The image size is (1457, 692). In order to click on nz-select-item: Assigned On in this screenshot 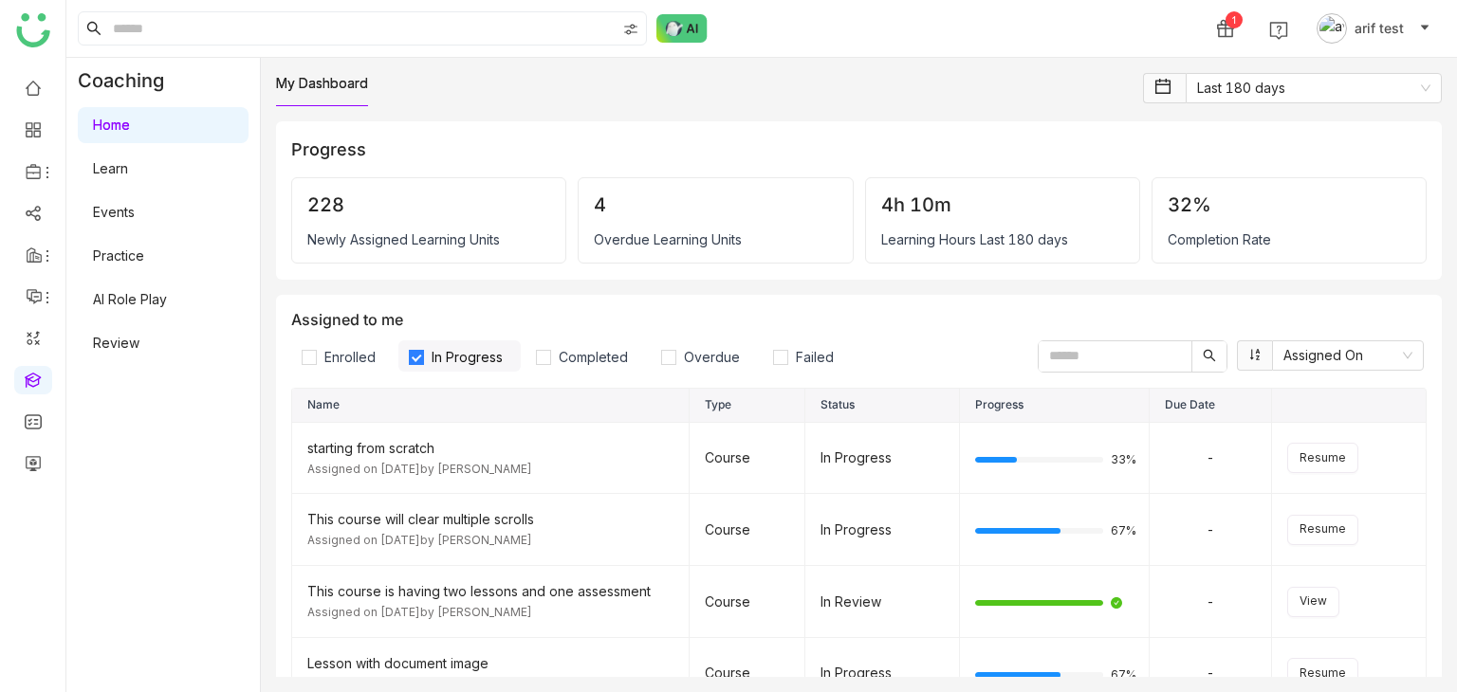, I will do `click(1348, 356)`.